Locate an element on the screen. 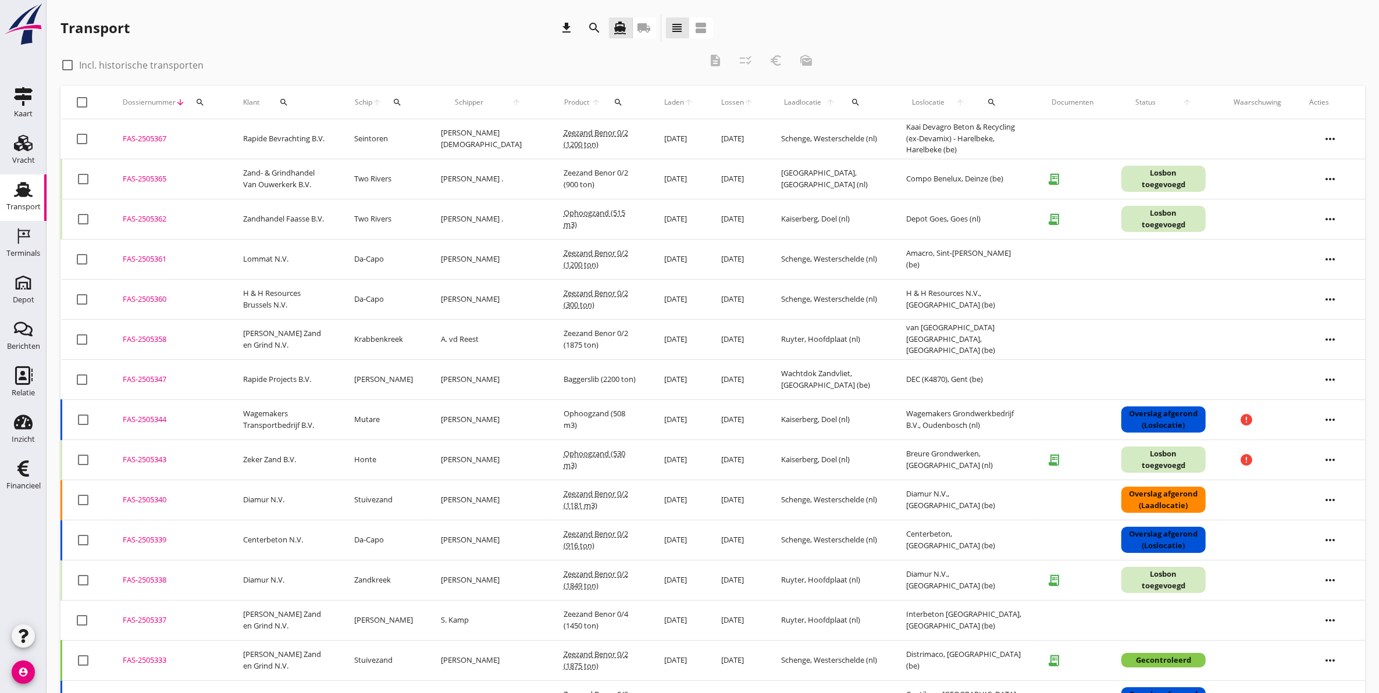 Image resolution: width=1379 pixels, height=693 pixels. span: Lossen is located at coordinates (732, 102).